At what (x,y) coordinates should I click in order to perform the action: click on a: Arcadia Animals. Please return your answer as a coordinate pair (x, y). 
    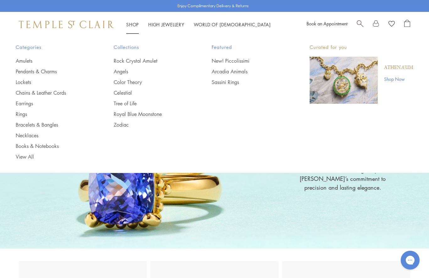
    Looking at the image, I should click on (248, 72).